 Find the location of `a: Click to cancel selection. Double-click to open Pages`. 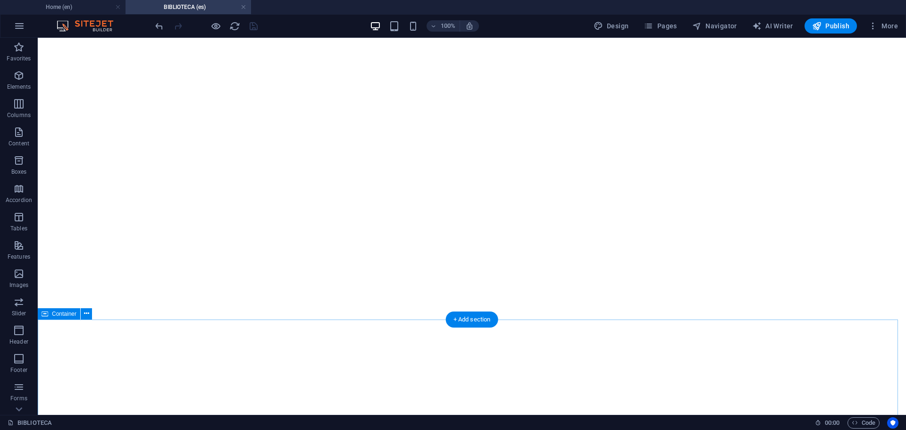

a: Click to cancel selection. Double-click to open Pages is located at coordinates (30, 423).